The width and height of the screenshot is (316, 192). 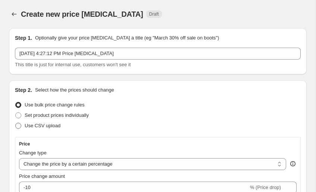 What do you see at coordinates (57, 115) in the screenshot?
I see `span: Set product prices individually` at bounding box center [57, 115].